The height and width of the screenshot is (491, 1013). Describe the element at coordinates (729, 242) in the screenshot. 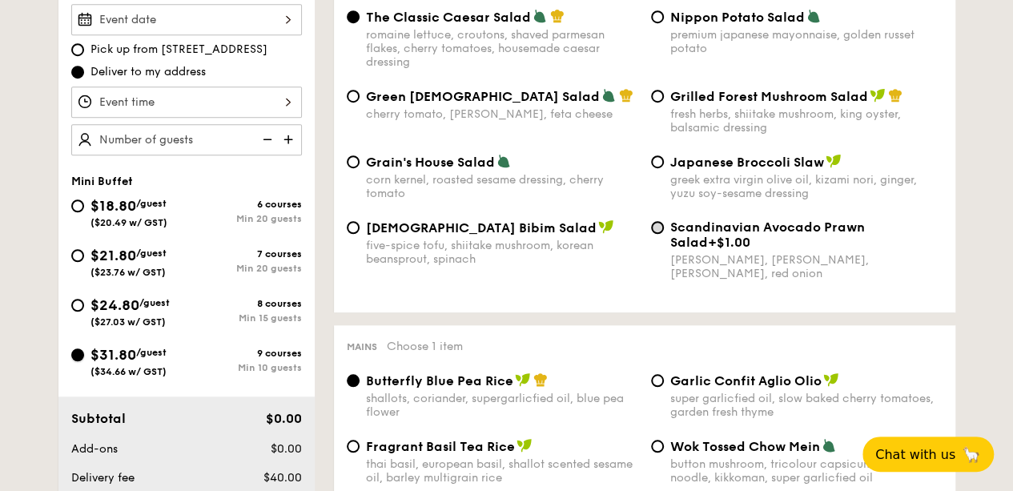

I see `span: +$1.00` at that location.